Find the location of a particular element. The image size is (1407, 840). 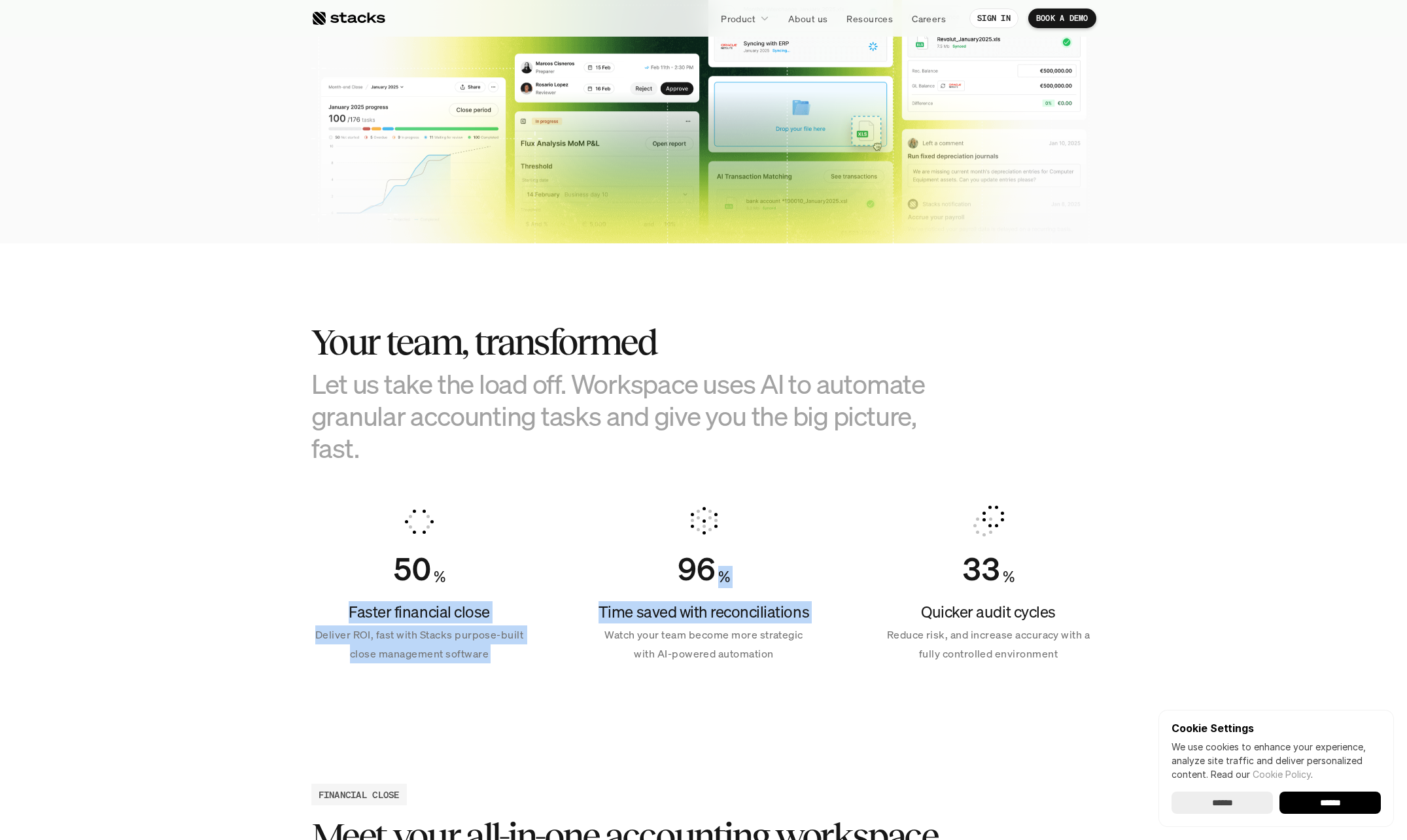

h4: Faster financial close is located at coordinates (420, 612).